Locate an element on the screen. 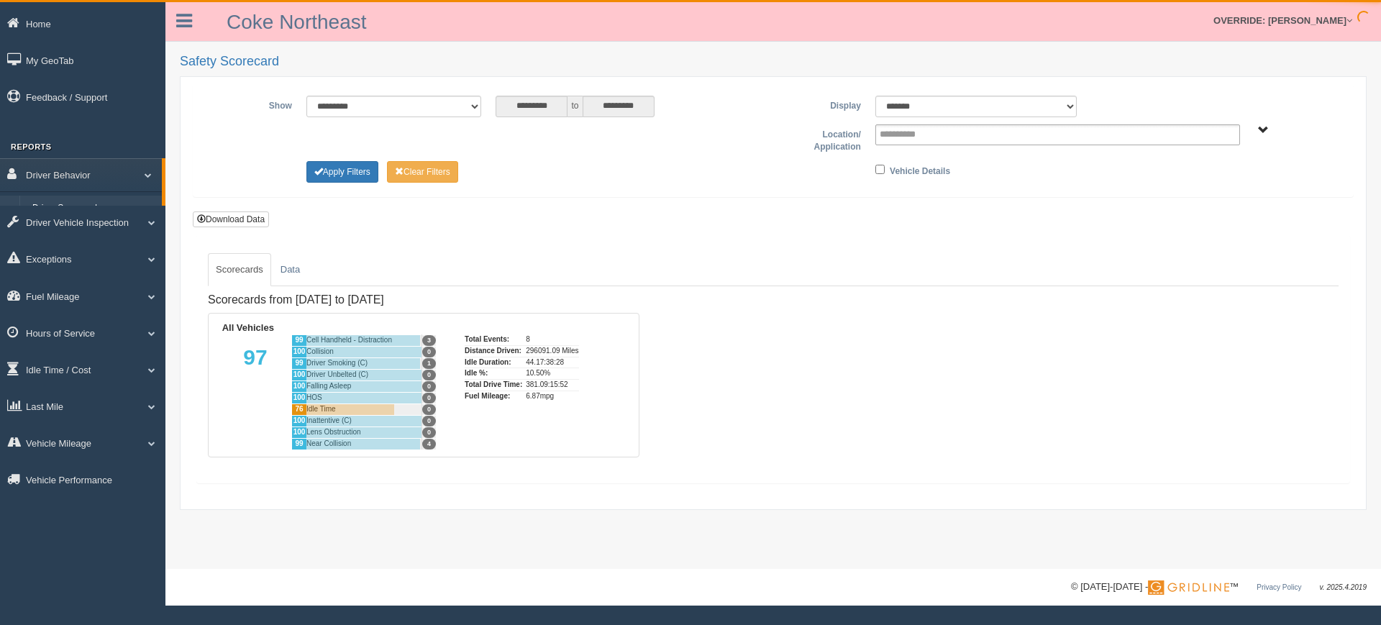  a: Driver Scorecard is located at coordinates (93, 209).